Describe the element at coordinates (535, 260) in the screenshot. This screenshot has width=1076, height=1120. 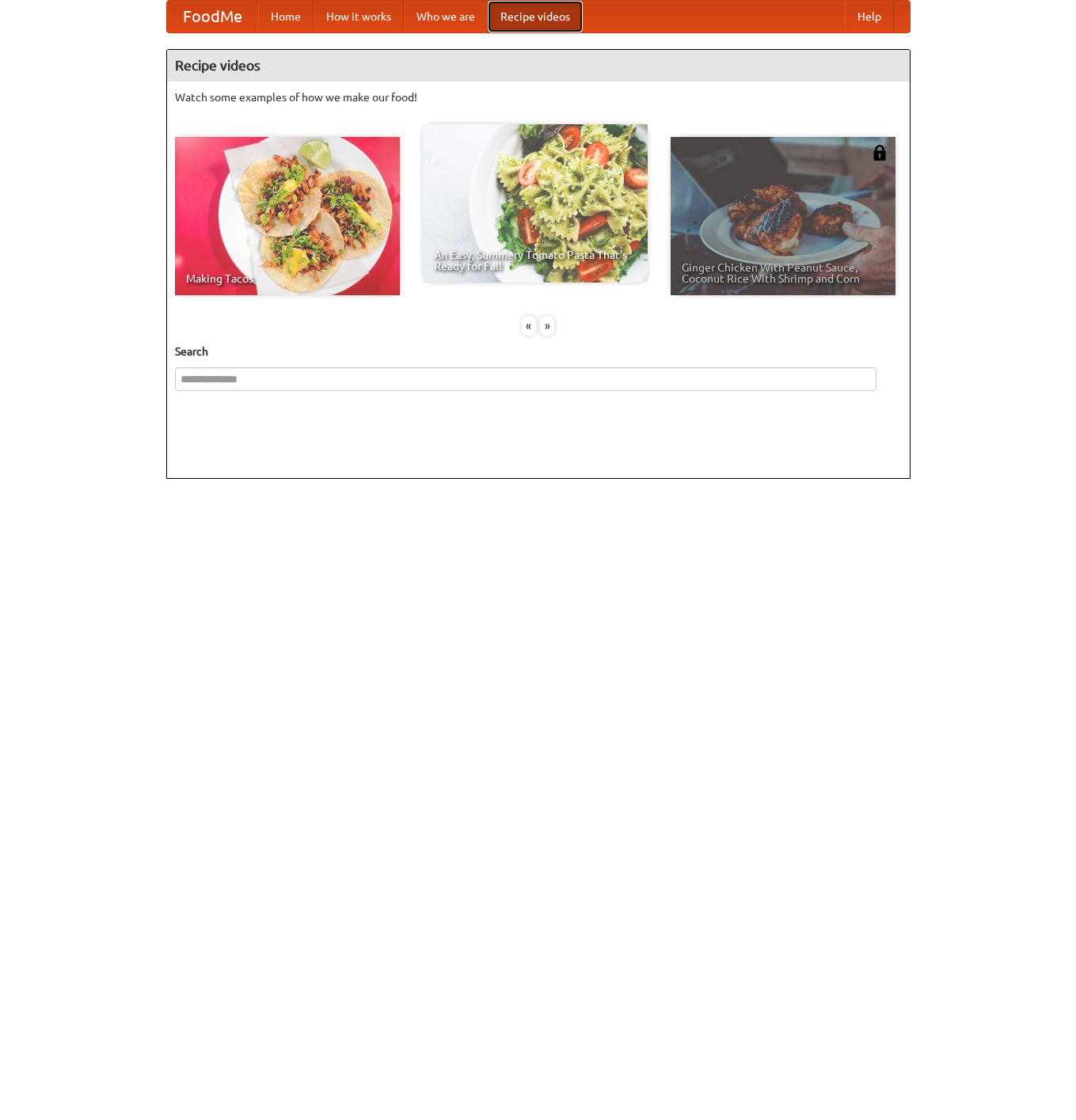
I see `span: An Easy, Summery Tomato Pasta That's Ready for Fall` at that location.